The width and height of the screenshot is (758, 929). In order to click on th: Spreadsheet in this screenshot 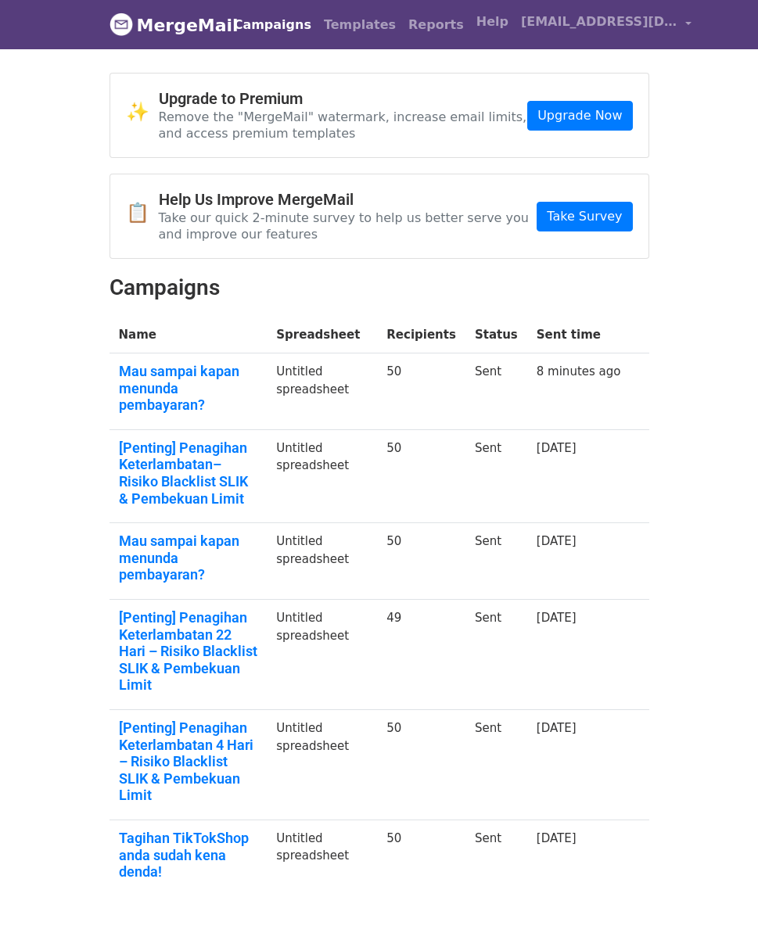, I will do `click(322, 335)`.